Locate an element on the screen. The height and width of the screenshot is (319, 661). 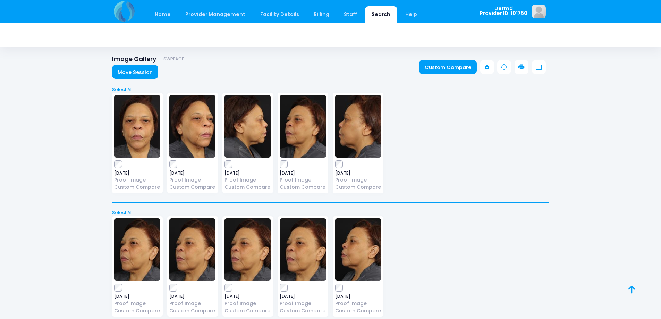
span: Dermd Provider ID: 101750 is located at coordinates (503, 11).